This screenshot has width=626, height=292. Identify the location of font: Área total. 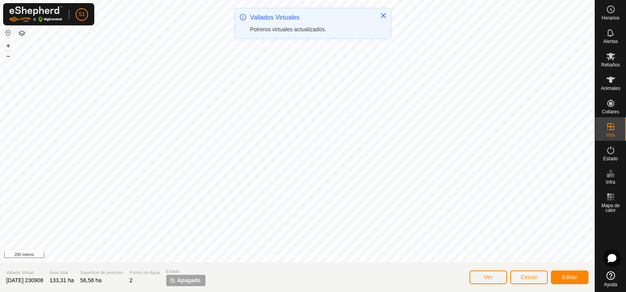
(59, 273).